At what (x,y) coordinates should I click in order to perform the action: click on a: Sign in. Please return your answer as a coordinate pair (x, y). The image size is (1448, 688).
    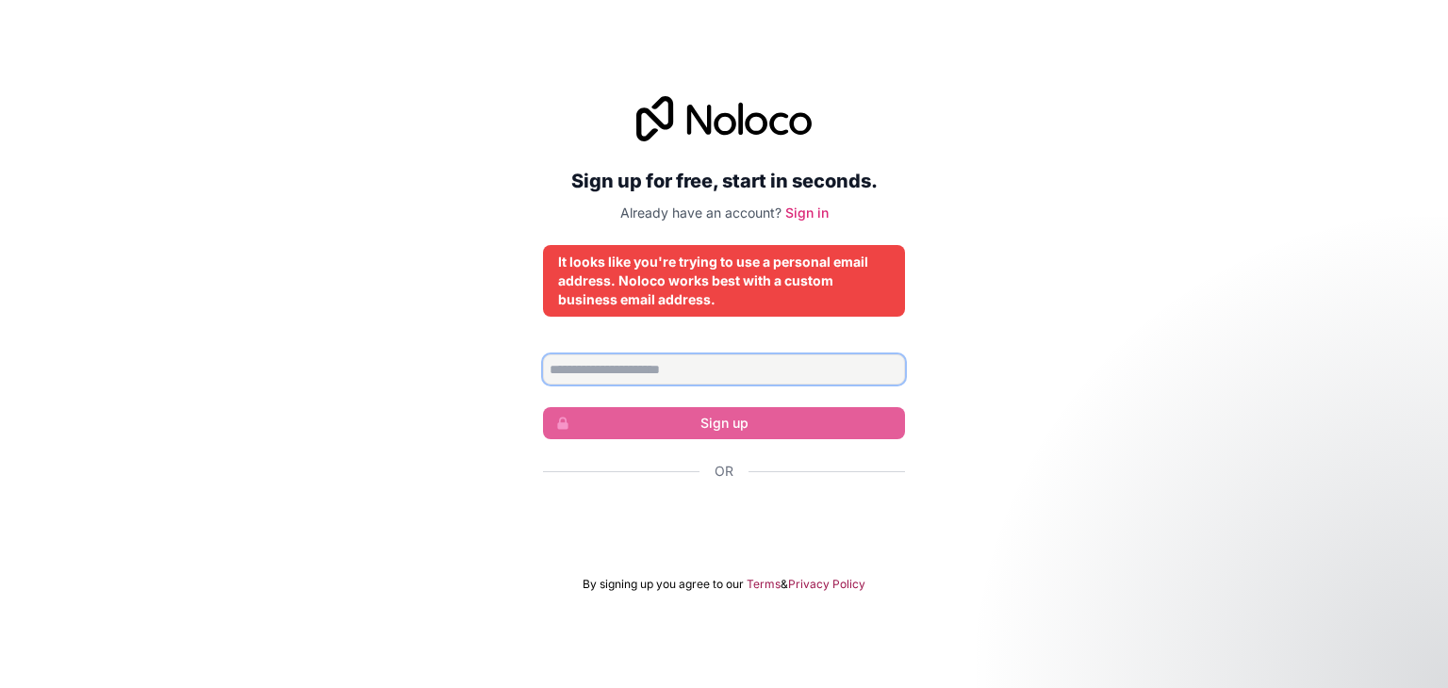
    Looking at the image, I should click on (807, 212).